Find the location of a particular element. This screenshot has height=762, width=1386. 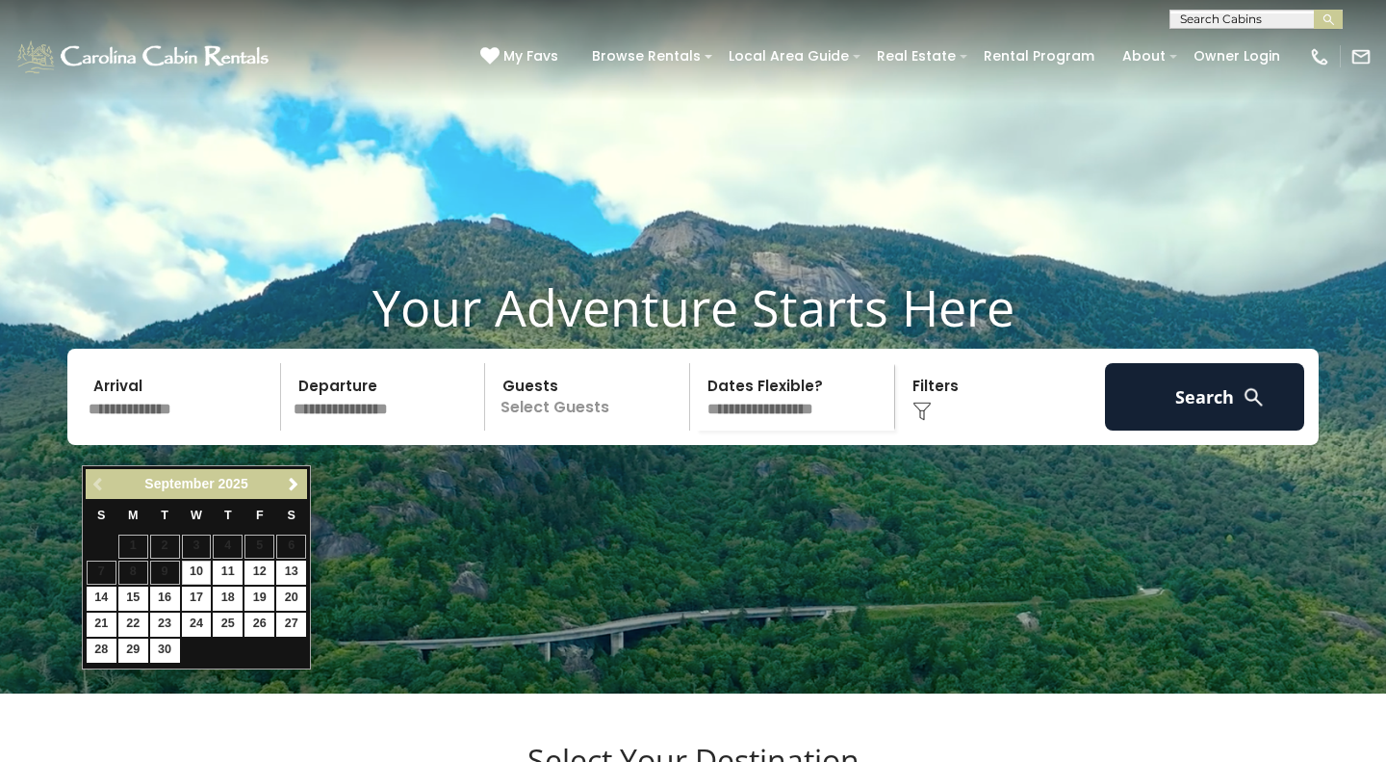

a: 13 is located at coordinates (291, 572).